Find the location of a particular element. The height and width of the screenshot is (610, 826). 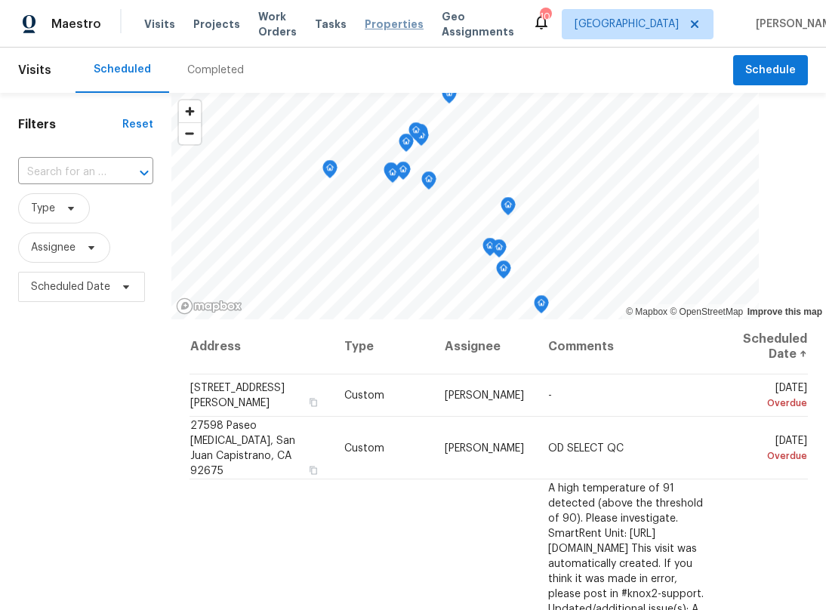

button: Zoom in is located at coordinates (190, 111).